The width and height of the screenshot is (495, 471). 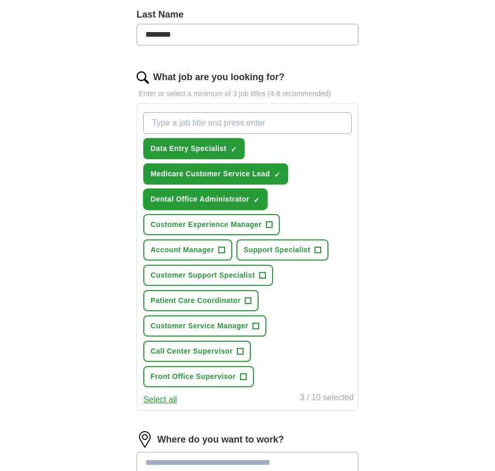 I want to click on label: What job are you looking for?, so click(x=219, y=77).